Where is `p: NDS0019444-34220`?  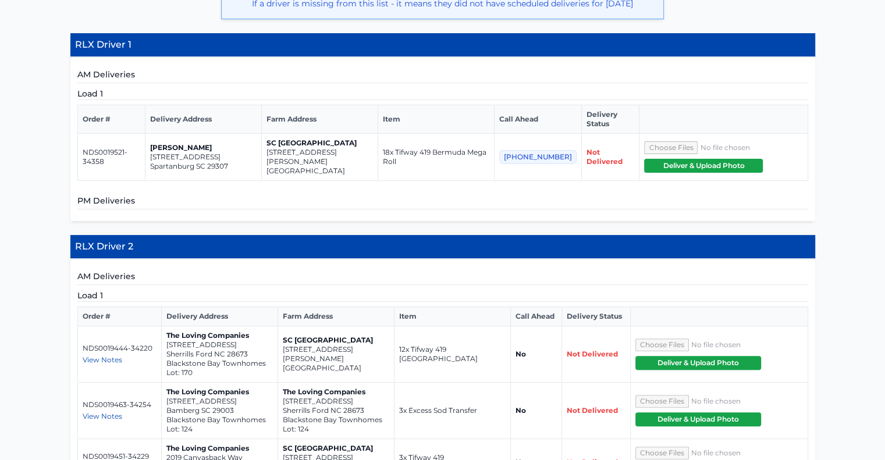
p: NDS0019444-34220 is located at coordinates (119, 349).